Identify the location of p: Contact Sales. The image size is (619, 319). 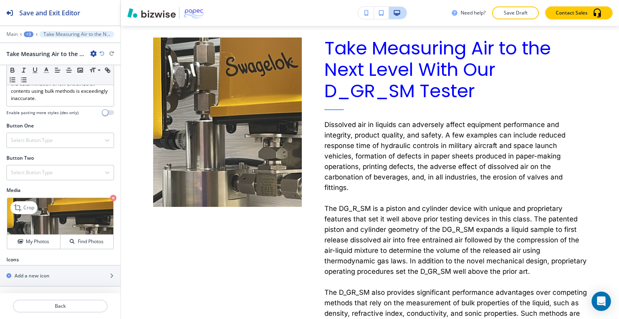
(571, 13).